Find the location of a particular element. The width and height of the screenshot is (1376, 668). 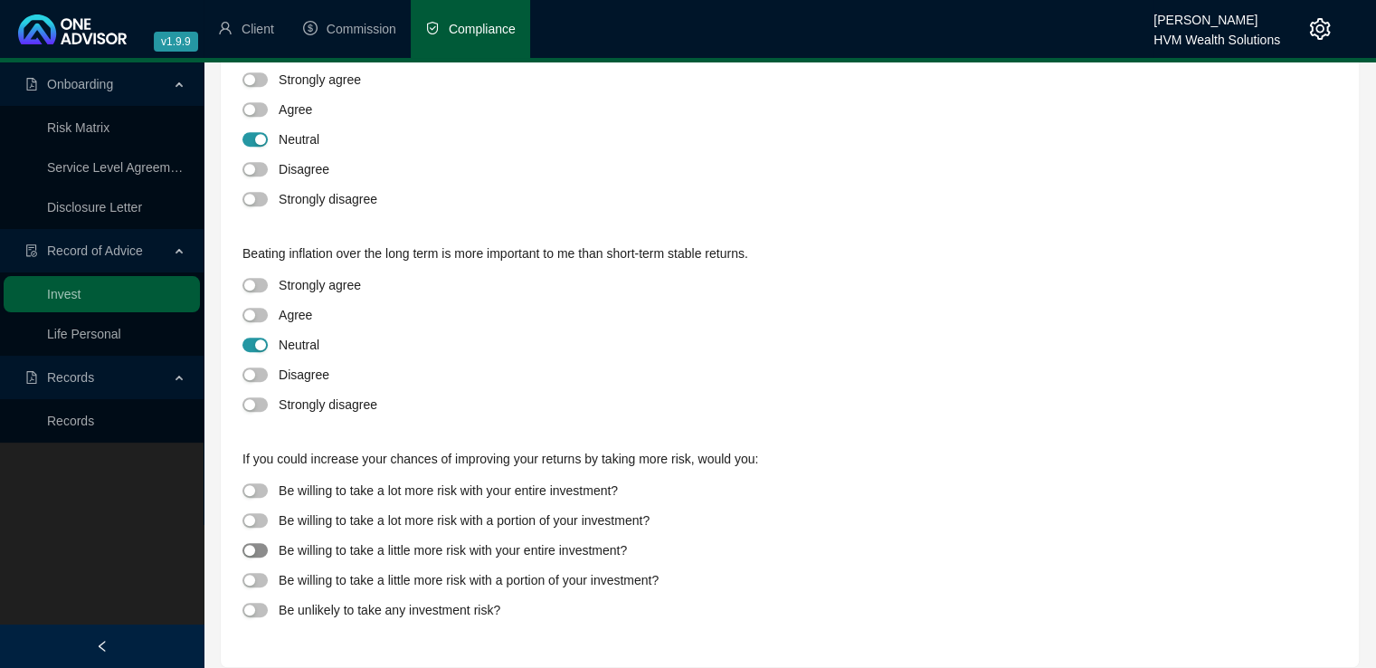

span: Compliance is located at coordinates (482, 29).